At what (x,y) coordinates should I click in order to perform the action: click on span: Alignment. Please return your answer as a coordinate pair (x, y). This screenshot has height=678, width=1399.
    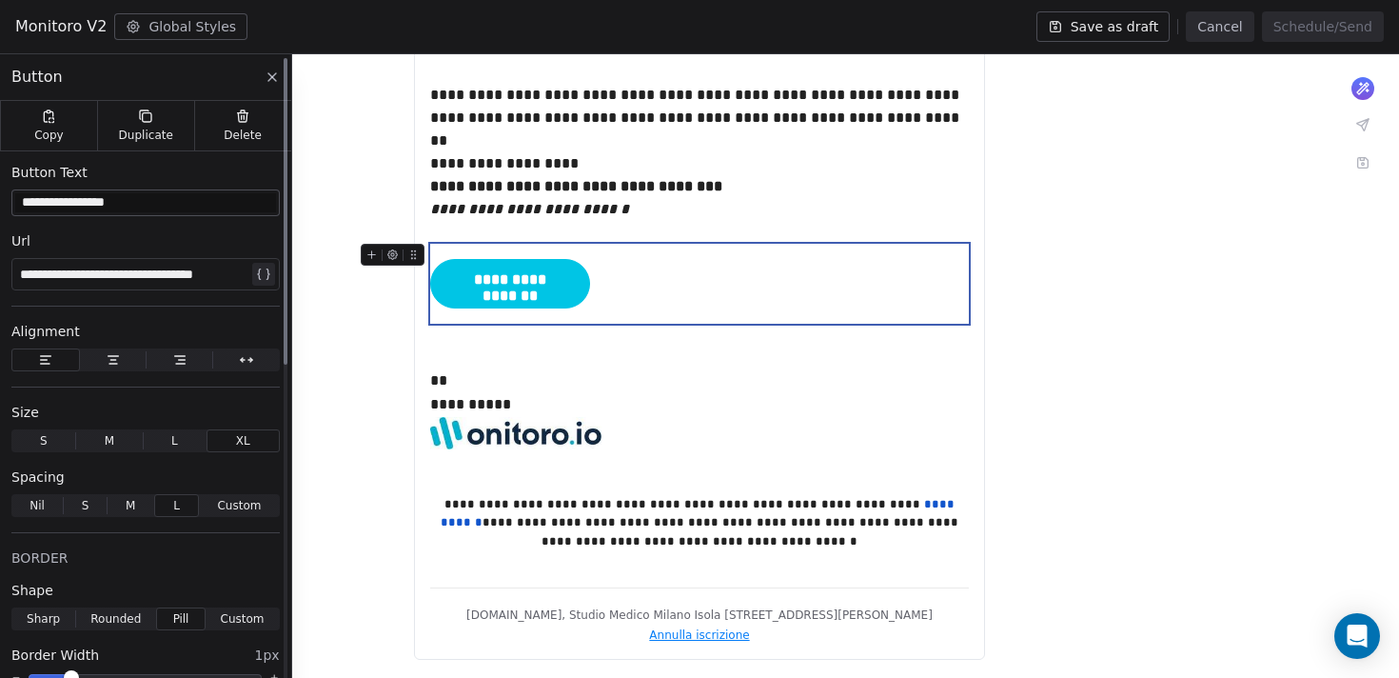
    Looking at the image, I should click on (46, 331).